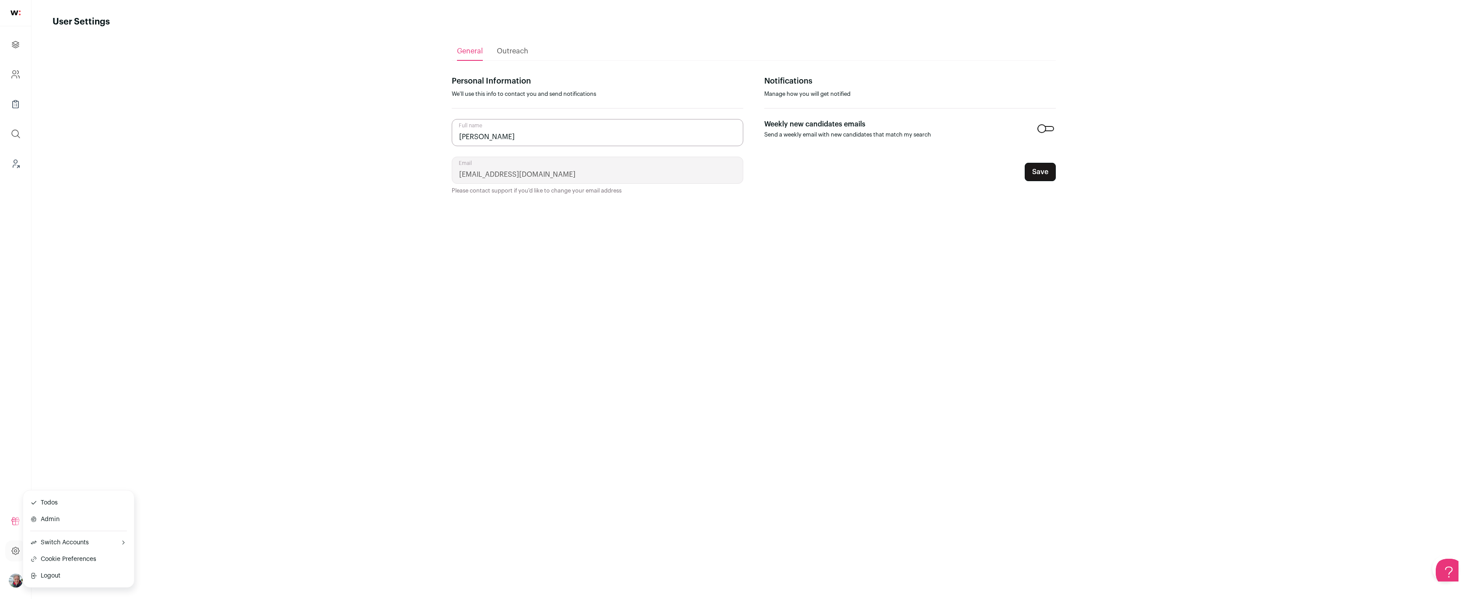 This screenshot has width=1476, height=599. What do you see at coordinates (597, 94) in the screenshot?
I see `p: We'll use this info to contact you and send notifications` at bounding box center [597, 94].